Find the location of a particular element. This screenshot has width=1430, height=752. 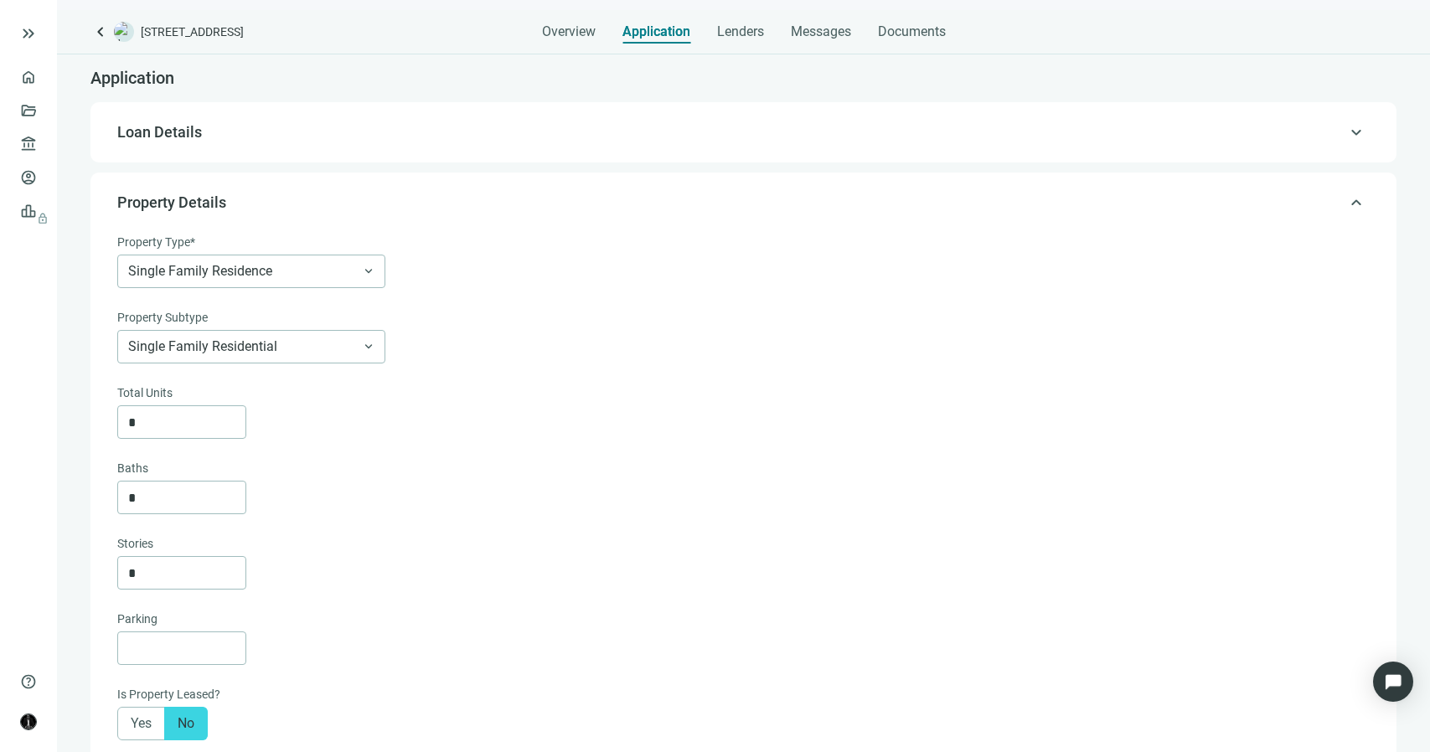

span: No is located at coordinates (186, 723).